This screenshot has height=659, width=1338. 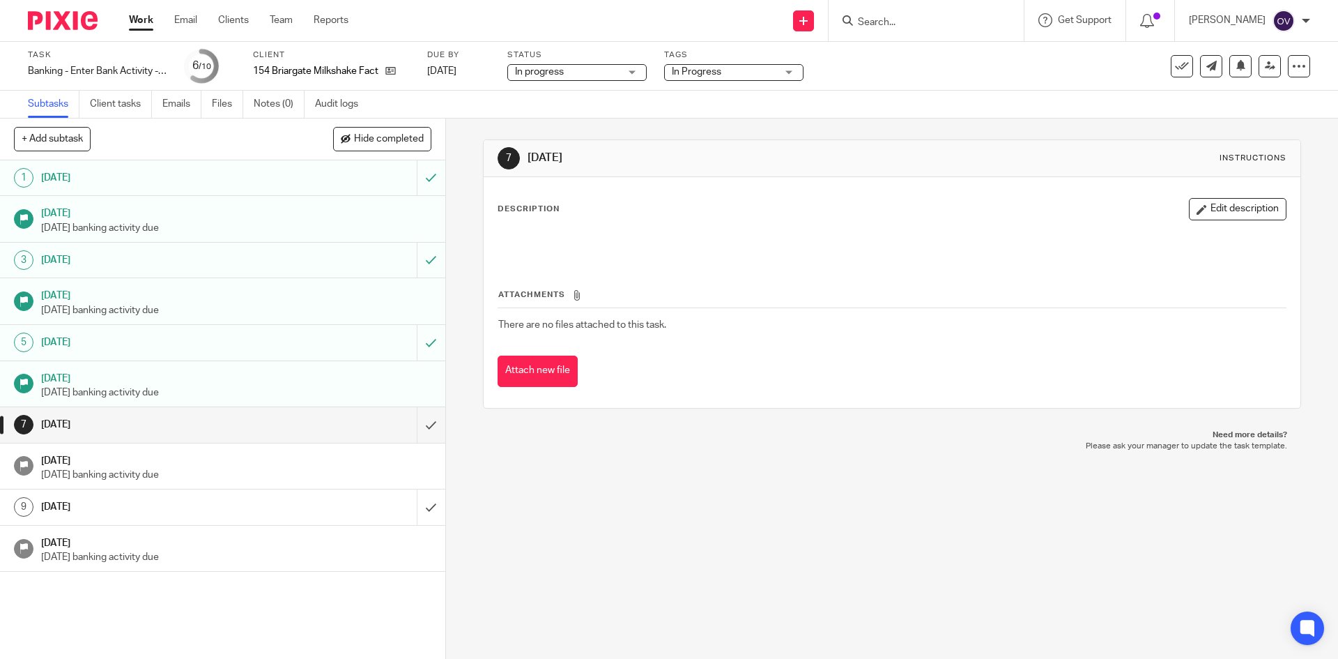 What do you see at coordinates (185, 20) in the screenshot?
I see `a: Email` at bounding box center [185, 20].